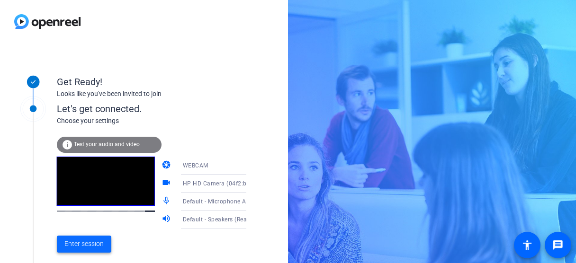  What do you see at coordinates (220, 183) in the screenshot?
I see `span: HP HD Camera (04f2:b6bf)` at bounding box center [220, 183].